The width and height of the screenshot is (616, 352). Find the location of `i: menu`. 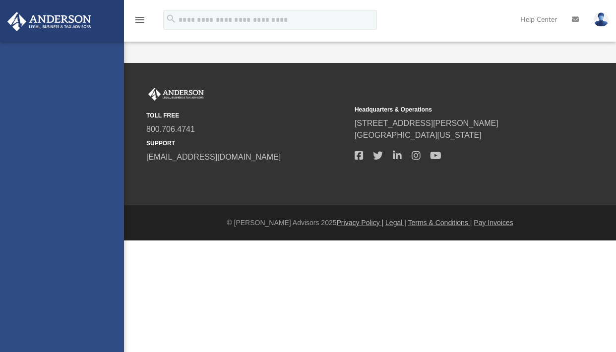

i: menu is located at coordinates (140, 20).